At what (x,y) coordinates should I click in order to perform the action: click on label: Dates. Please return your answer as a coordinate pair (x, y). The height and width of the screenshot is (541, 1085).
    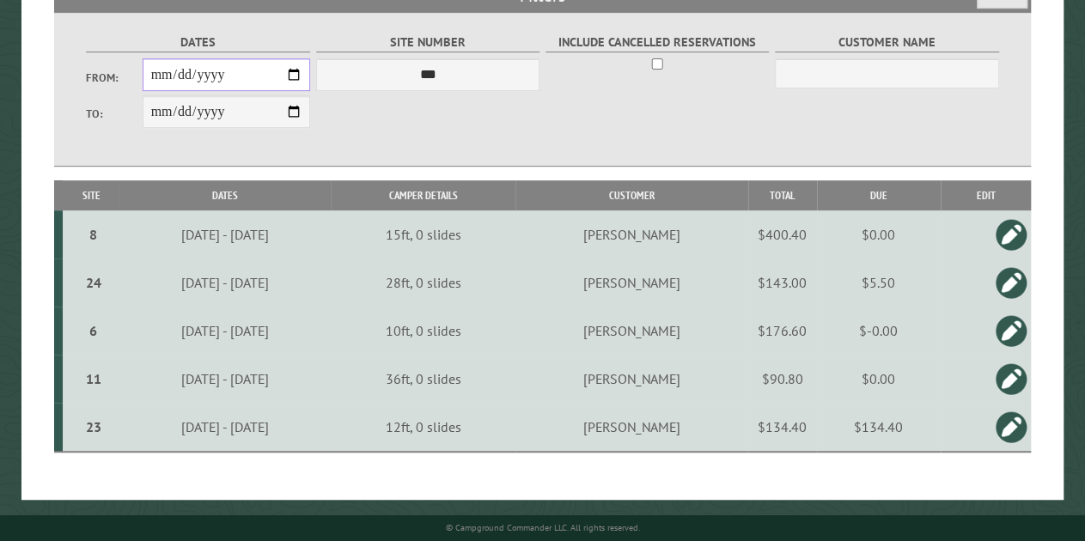
    Looking at the image, I should click on (198, 42).